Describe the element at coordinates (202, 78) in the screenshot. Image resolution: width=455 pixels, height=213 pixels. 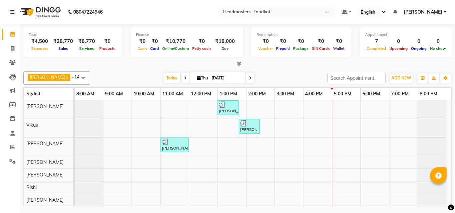
I see `span: Thu` at that location.